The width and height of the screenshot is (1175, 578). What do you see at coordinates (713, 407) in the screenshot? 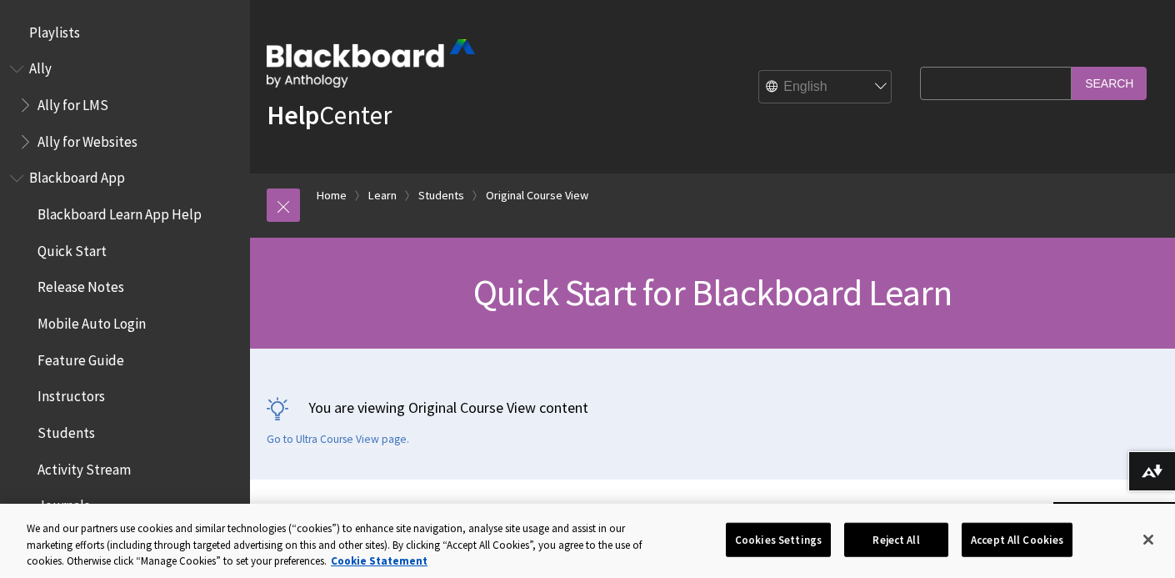
I see `p: You are viewing Original Course View content` at bounding box center [713, 407].